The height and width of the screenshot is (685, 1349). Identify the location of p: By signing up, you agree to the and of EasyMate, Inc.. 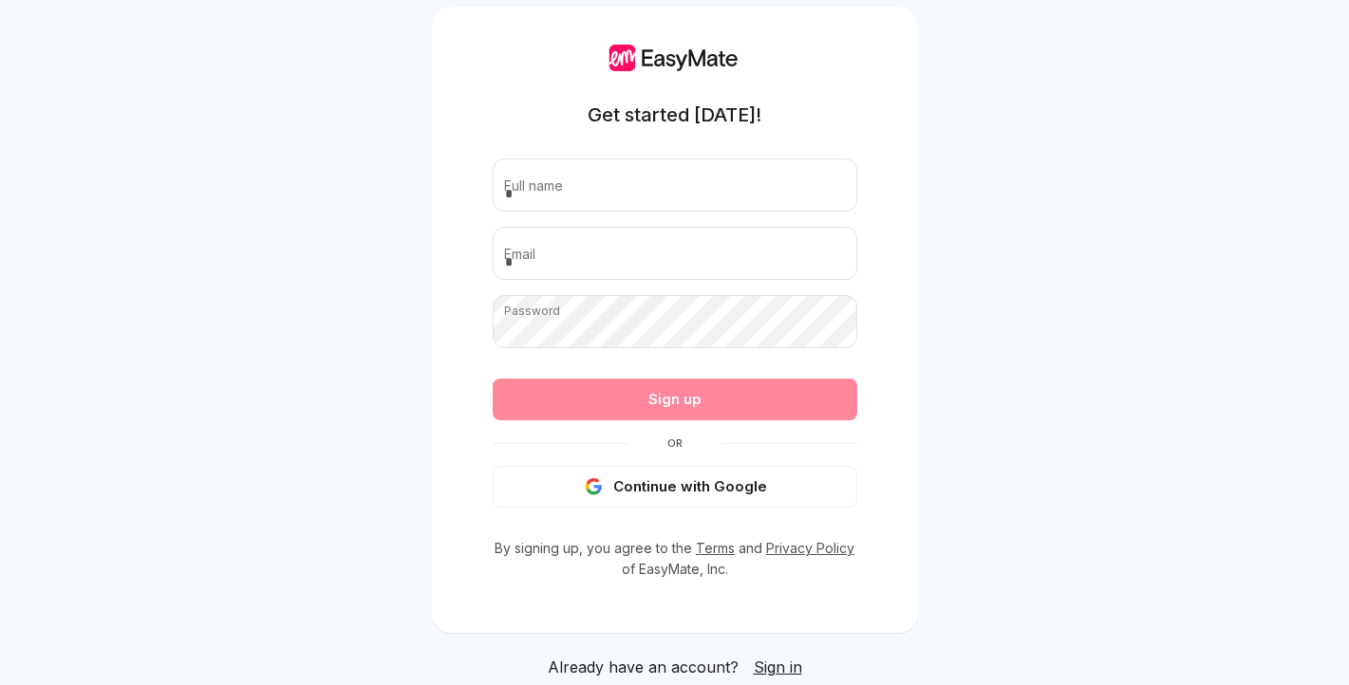
(675, 559).